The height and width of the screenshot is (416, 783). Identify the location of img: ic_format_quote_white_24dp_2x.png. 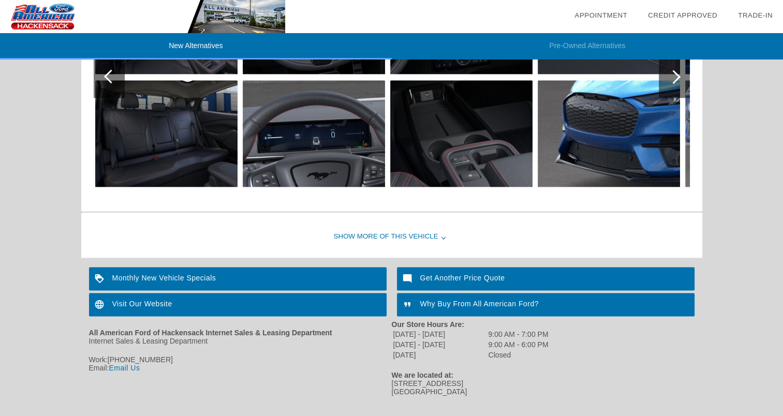
(408, 304).